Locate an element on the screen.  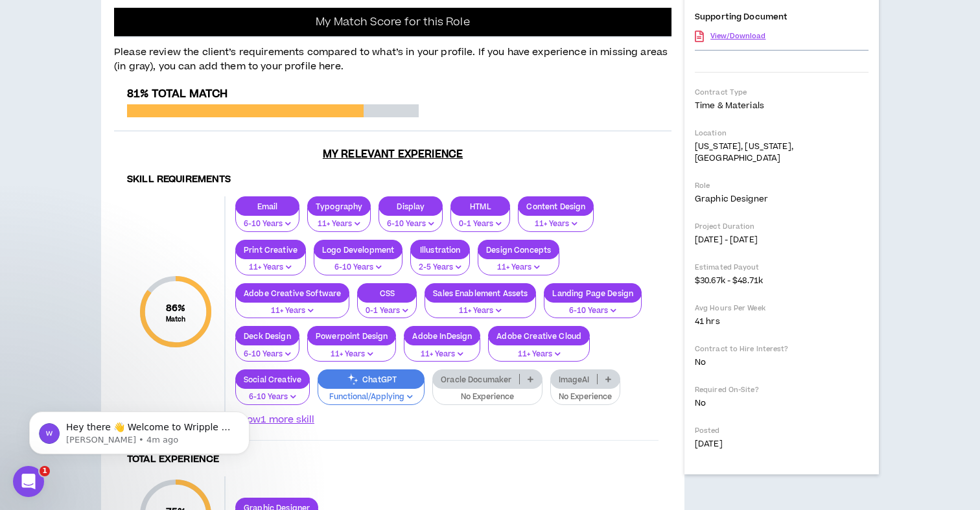
p: Hey there 👋 Welcome to Wripple 🙌 Take a look around! If you have any questions, just reply to thi... is located at coordinates (140, 43).